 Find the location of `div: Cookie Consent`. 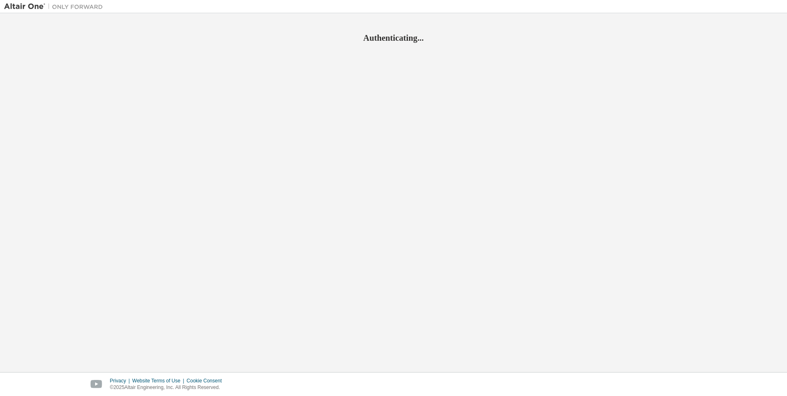

div: Cookie Consent is located at coordinates (206, 381).